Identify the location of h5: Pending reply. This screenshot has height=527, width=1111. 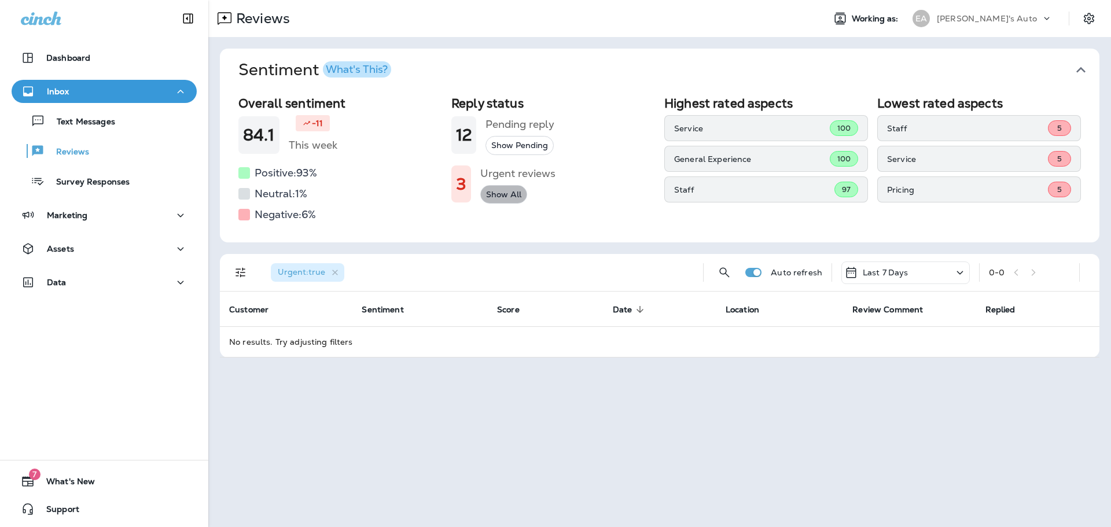
(520, 124).